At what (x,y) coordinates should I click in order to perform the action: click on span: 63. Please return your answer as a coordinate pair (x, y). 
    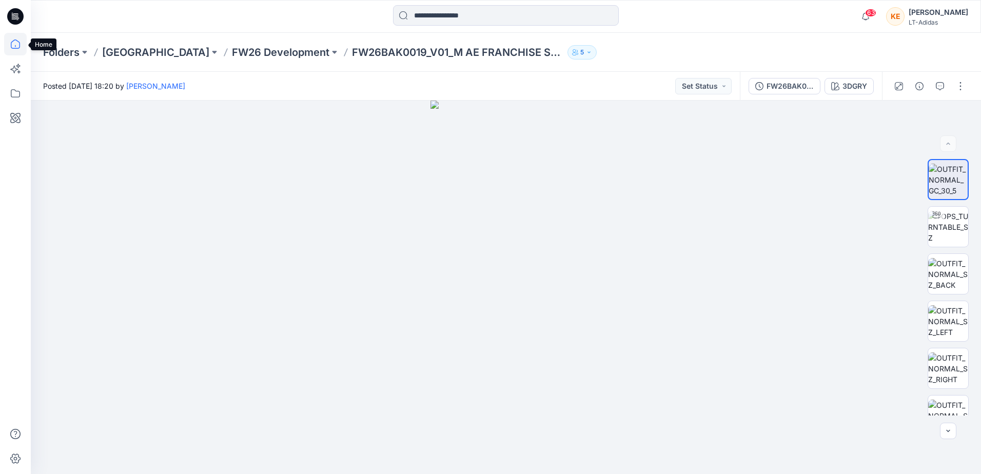
    Looking at the image, I should click on (871, 13).